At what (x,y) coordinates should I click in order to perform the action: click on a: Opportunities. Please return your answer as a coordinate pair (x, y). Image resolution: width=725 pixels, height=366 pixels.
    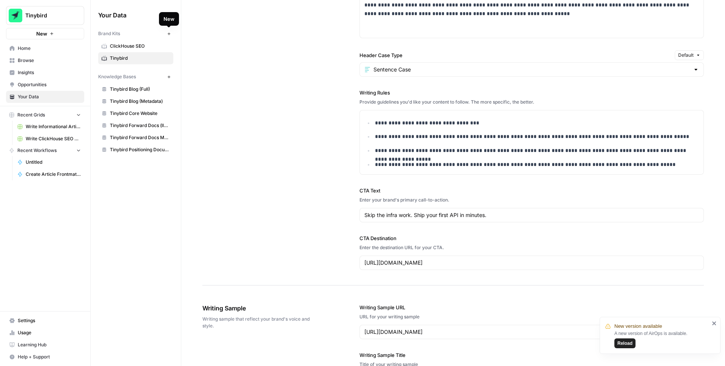
    Looking at the image, I should click on (45, 85).